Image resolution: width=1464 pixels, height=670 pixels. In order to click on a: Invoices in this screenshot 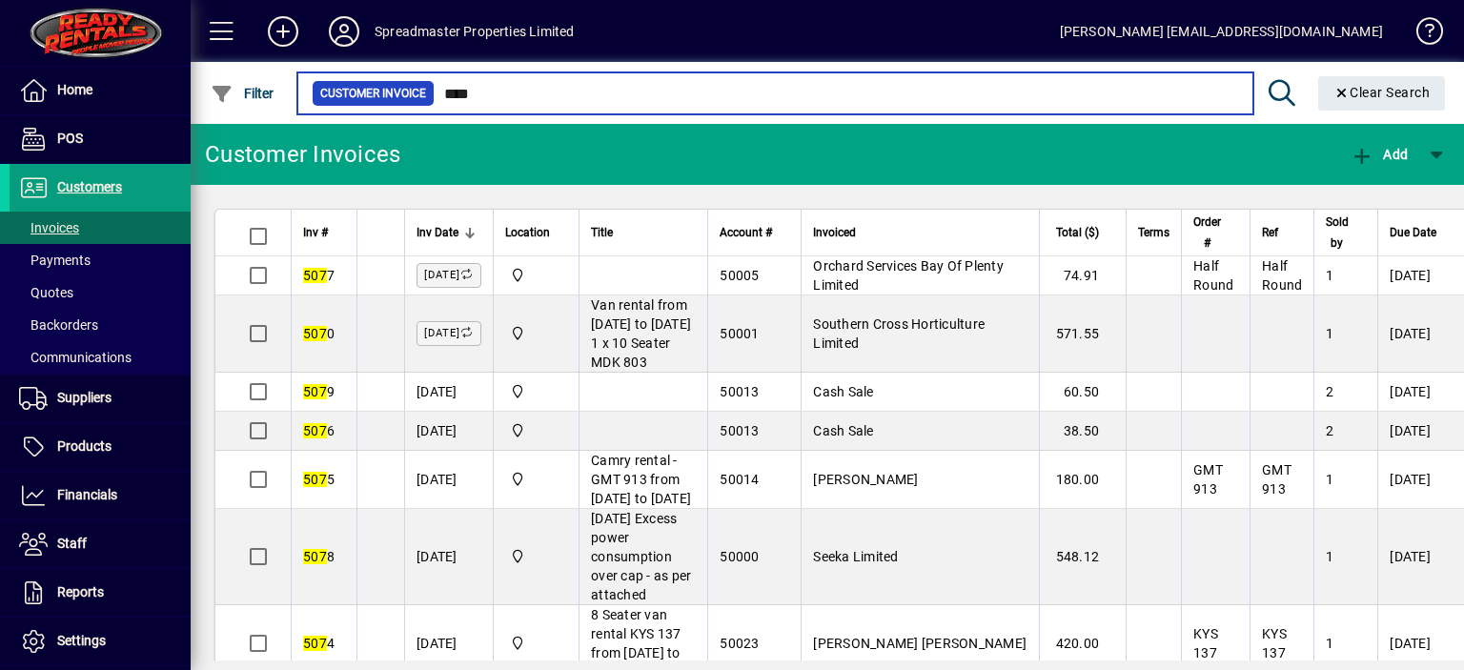, I will do `click(100, 228)`.